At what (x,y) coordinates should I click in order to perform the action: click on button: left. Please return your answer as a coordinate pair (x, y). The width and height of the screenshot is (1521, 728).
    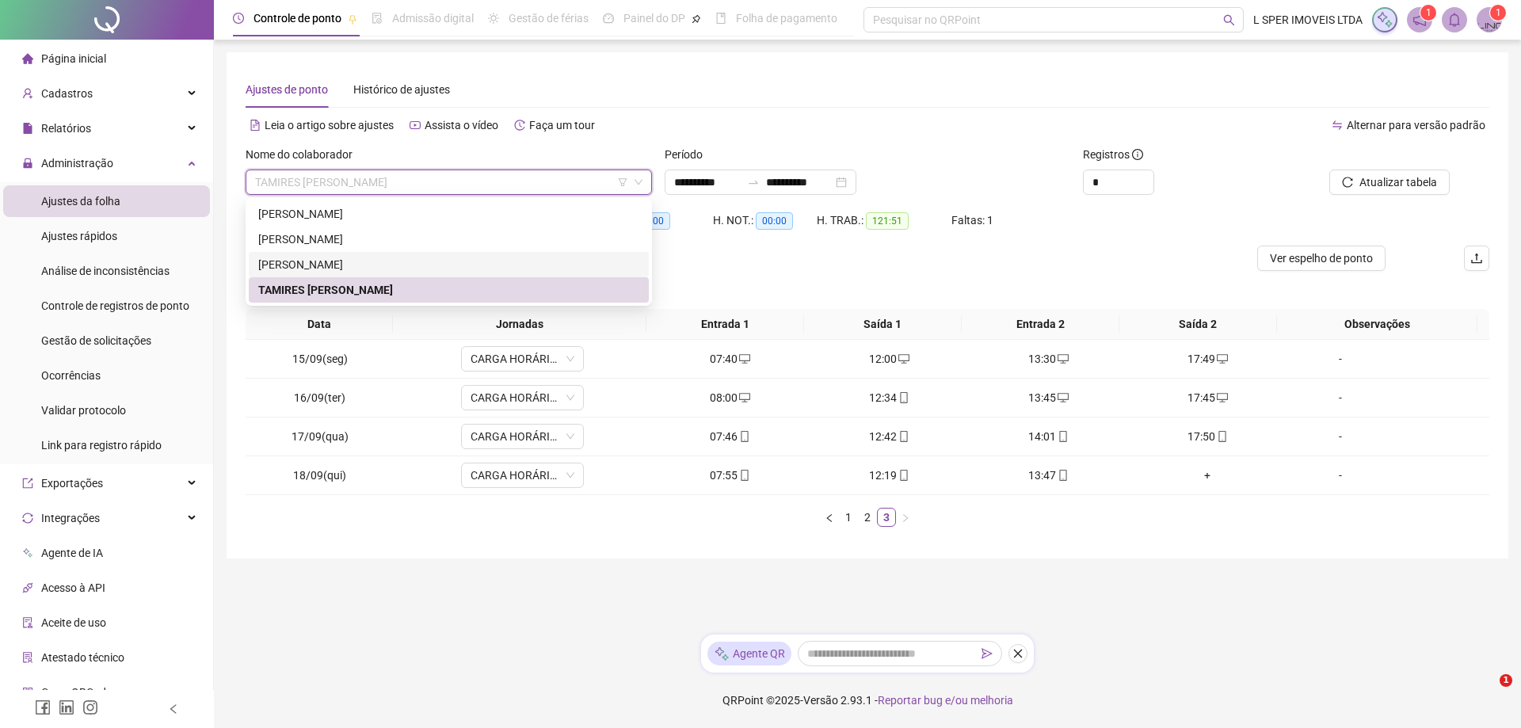
    Looking at the image, I should click on (829, 517).